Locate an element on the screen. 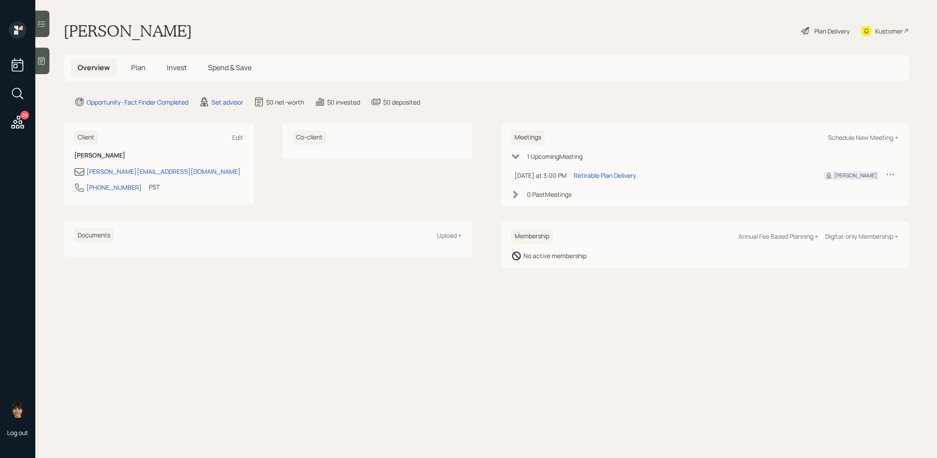 This screenshot has height=458, width=937. div: $0 deposited is located at coordinates (402, 102).